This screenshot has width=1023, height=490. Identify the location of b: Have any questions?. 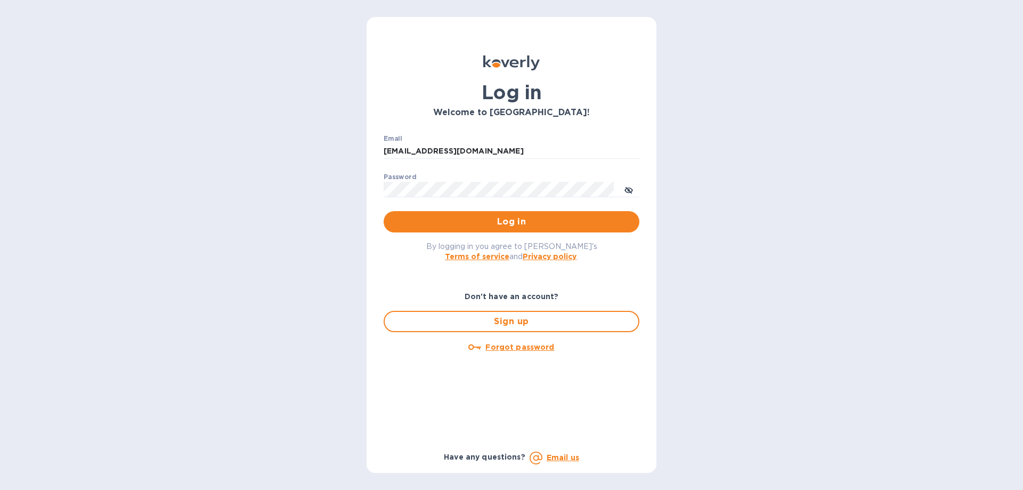
(484, 457).